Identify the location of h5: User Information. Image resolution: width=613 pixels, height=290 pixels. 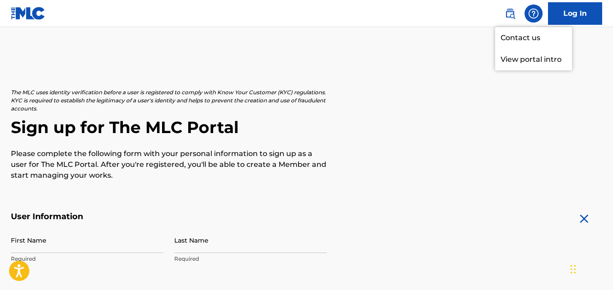
(169, 217).